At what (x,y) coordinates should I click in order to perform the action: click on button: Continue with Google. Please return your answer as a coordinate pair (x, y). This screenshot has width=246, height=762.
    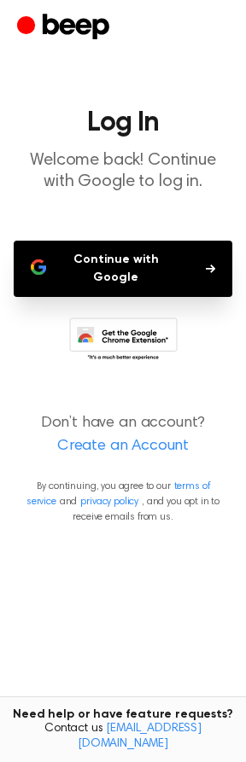
    Looking at the image, I should click on (123, 269).